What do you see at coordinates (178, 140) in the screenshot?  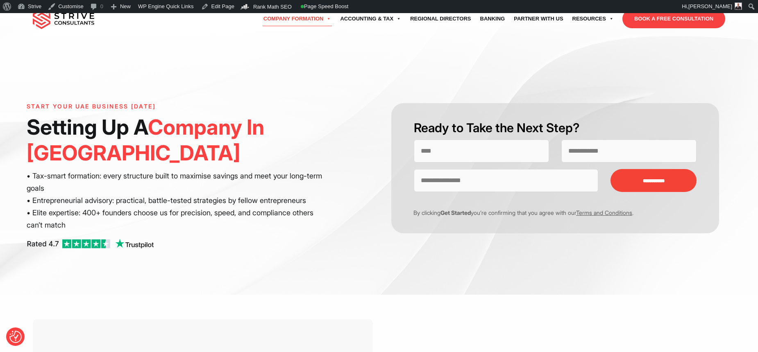 I see `h1: Setting Up A` at bounding box center [178, 140].